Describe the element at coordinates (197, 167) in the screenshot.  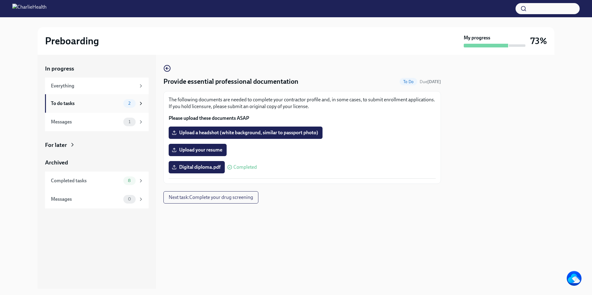
I see `label: Digital diploma.pdf` at that location.